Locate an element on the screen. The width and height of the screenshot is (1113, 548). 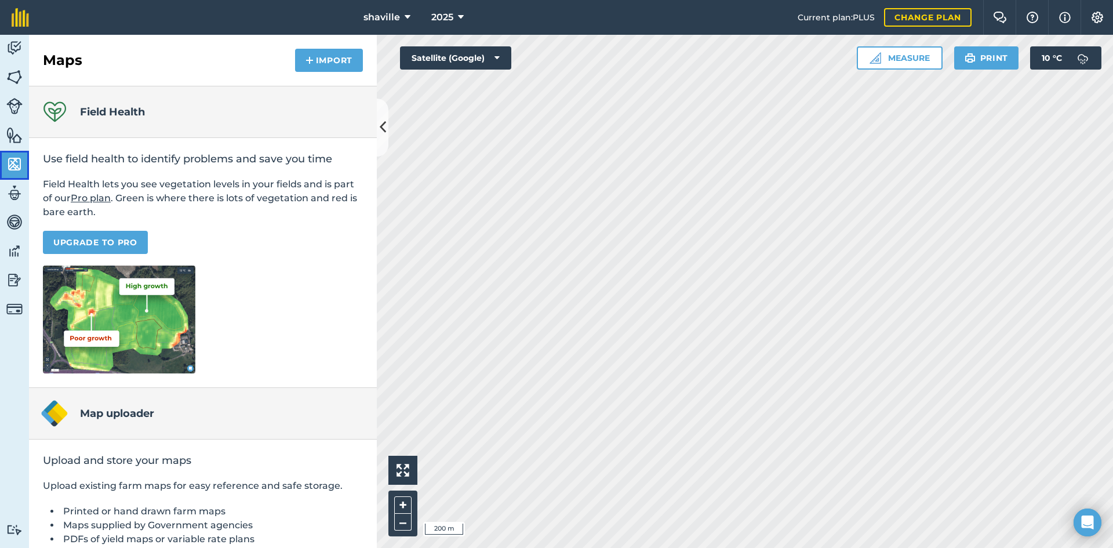
img: svg+xml;base64,PHN2ZyB4bWxucz0iaHR0cDovL3d3dy53My5vcmcvMjAwMC9zdmciIHdpZHRoPSIxNCIgaGVpZ2h0PSIyNC... is located at coordinates (309, 60).